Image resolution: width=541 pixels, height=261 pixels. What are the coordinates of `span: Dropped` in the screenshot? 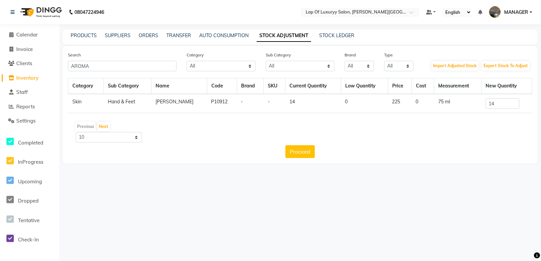 It's located at (28, 201).